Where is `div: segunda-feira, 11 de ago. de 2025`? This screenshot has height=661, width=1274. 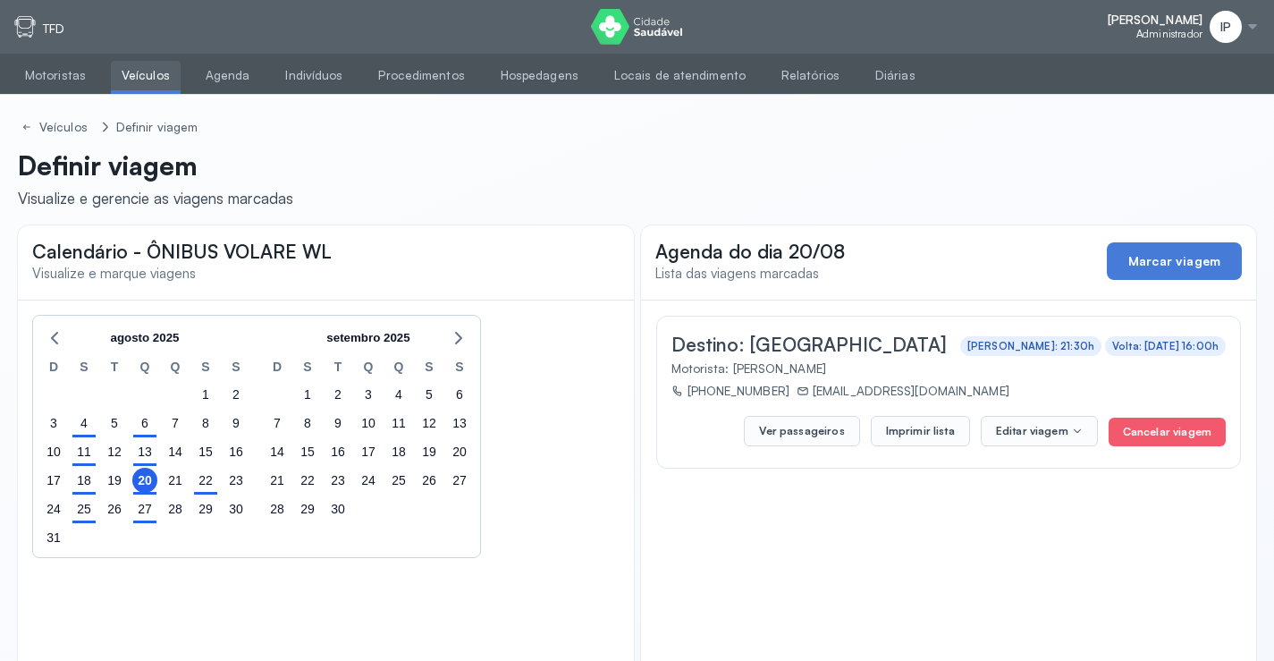 div: segunda-feira, 11 de ago. de 2025 is located at coordinates (84, 452).